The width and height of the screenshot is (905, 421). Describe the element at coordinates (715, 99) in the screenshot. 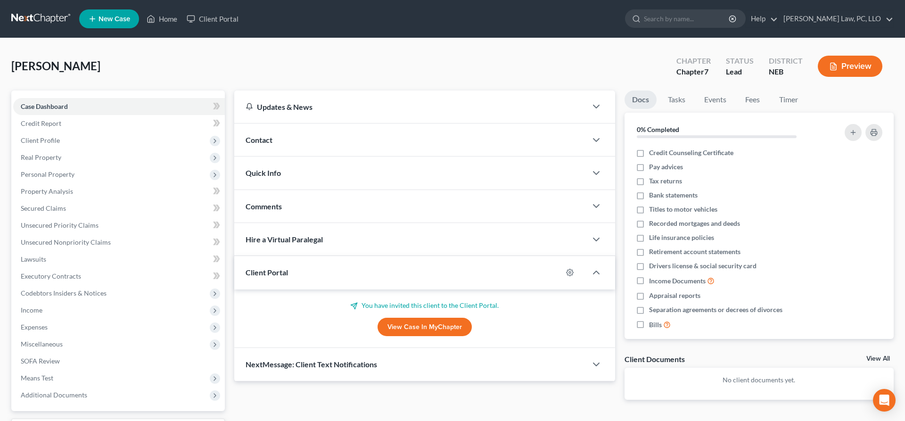

I see `a: Events` at that location.